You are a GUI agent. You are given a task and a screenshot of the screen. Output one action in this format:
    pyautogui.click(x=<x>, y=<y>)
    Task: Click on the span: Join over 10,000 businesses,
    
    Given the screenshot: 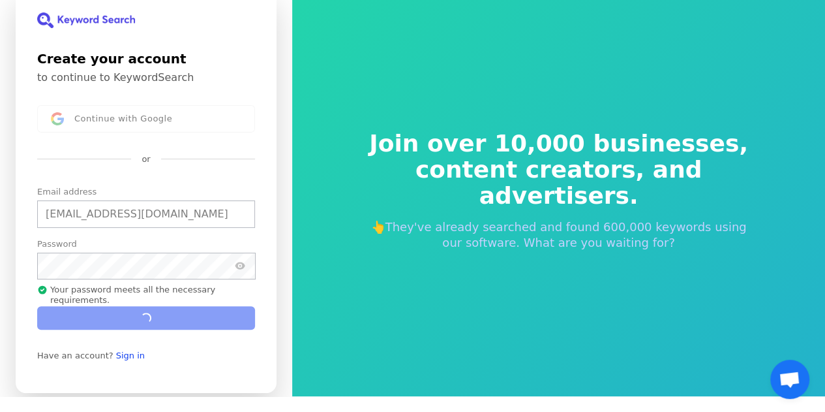 What is the action you would take?
    pyautogui.click(x=559, y=144)
    